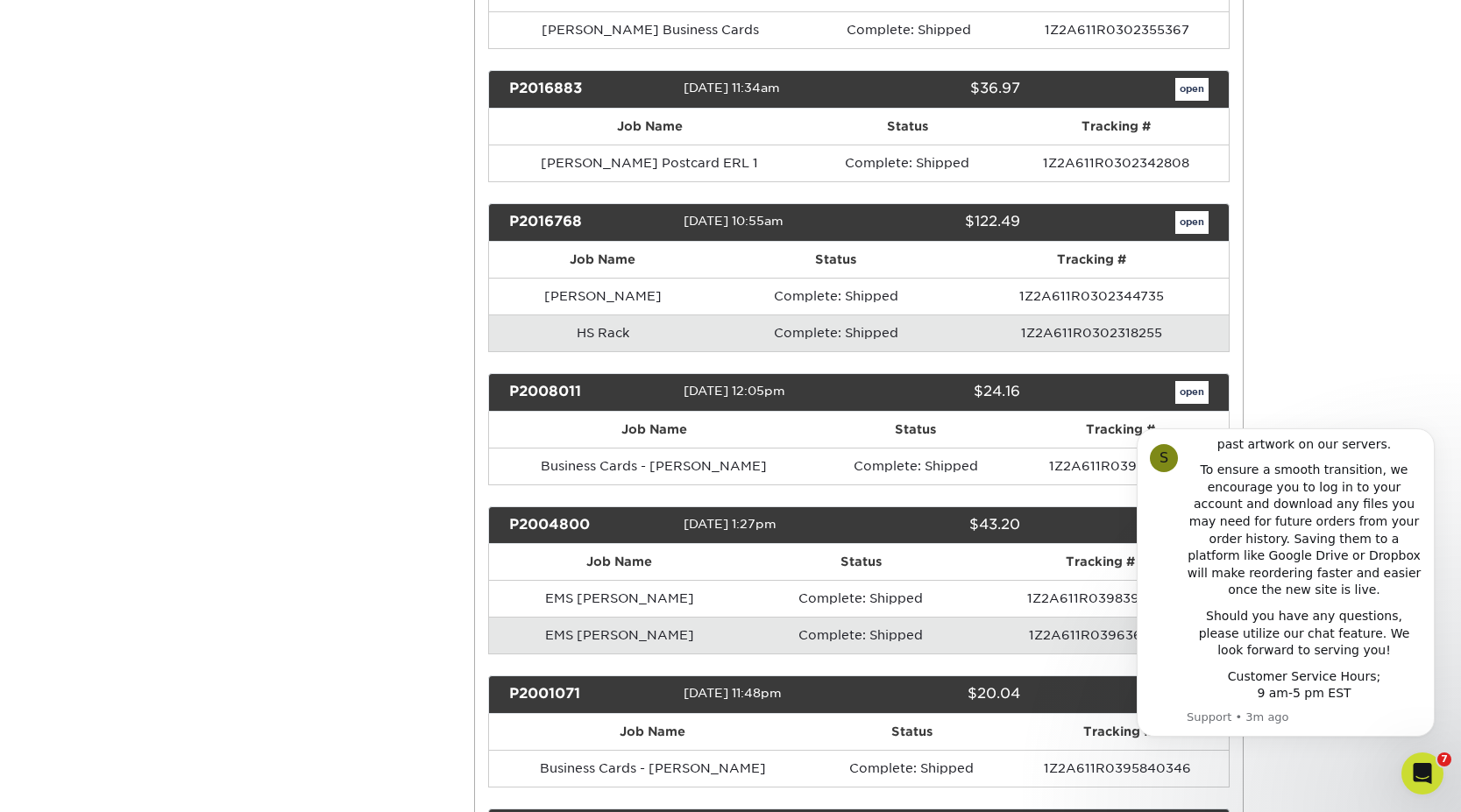 The width and height of the screenshot is (1461, 812). Describe the element at coordinates (1092, 296) in the screenshot. I see `td: 1Z2A611R0302344735` at that location.